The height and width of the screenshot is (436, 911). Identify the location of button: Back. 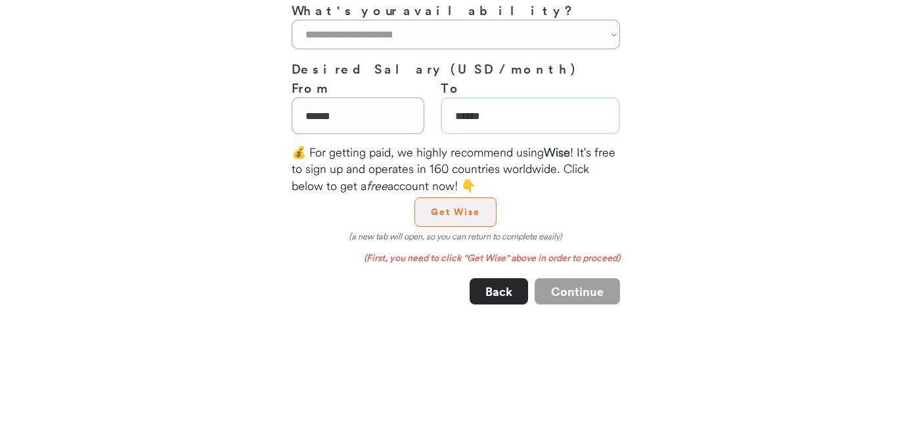
(499, 291).